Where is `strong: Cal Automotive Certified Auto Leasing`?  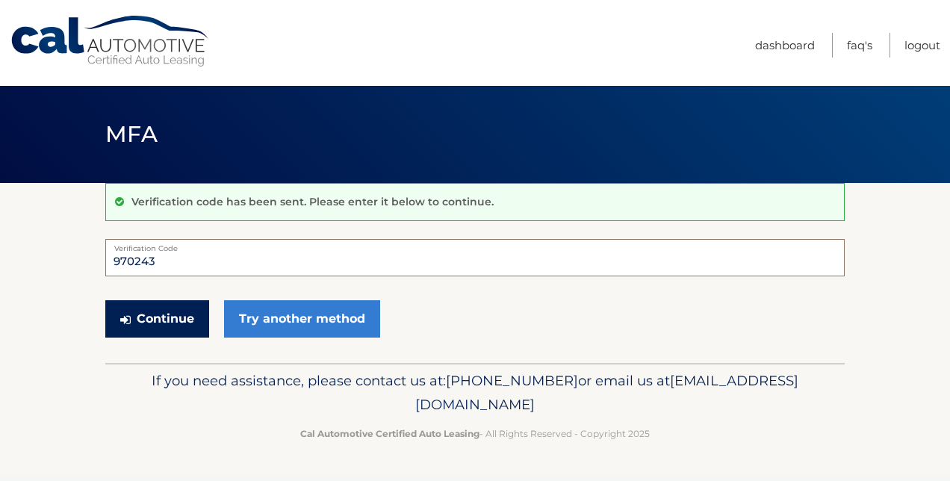 strong: Cal Automotive Certified Auto Leasing is located at coordinates (390, 433).